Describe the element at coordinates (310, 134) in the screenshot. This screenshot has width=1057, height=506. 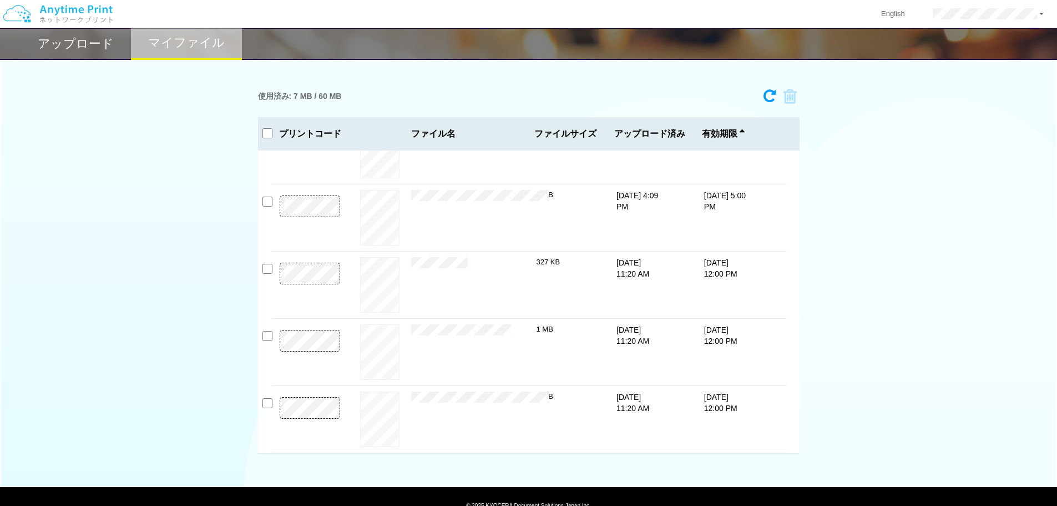
I see `h3: プリントコード` at that location.